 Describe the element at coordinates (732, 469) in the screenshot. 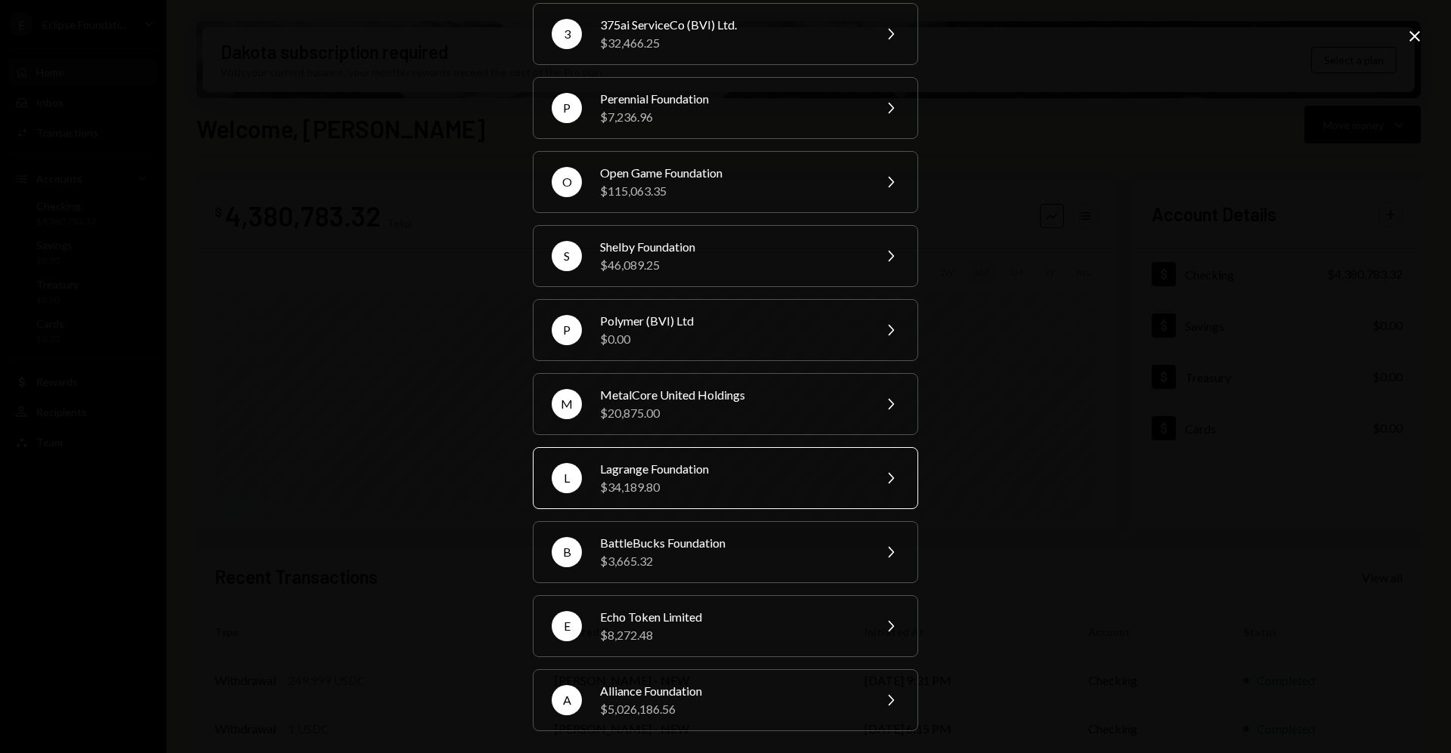

I see `div: Lagrange Foundation` at that location.